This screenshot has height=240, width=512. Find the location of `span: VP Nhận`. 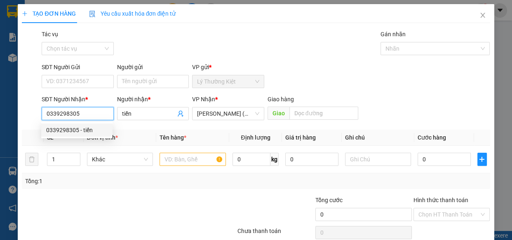

span: VP Nhận is located at coordinates (204, 99).